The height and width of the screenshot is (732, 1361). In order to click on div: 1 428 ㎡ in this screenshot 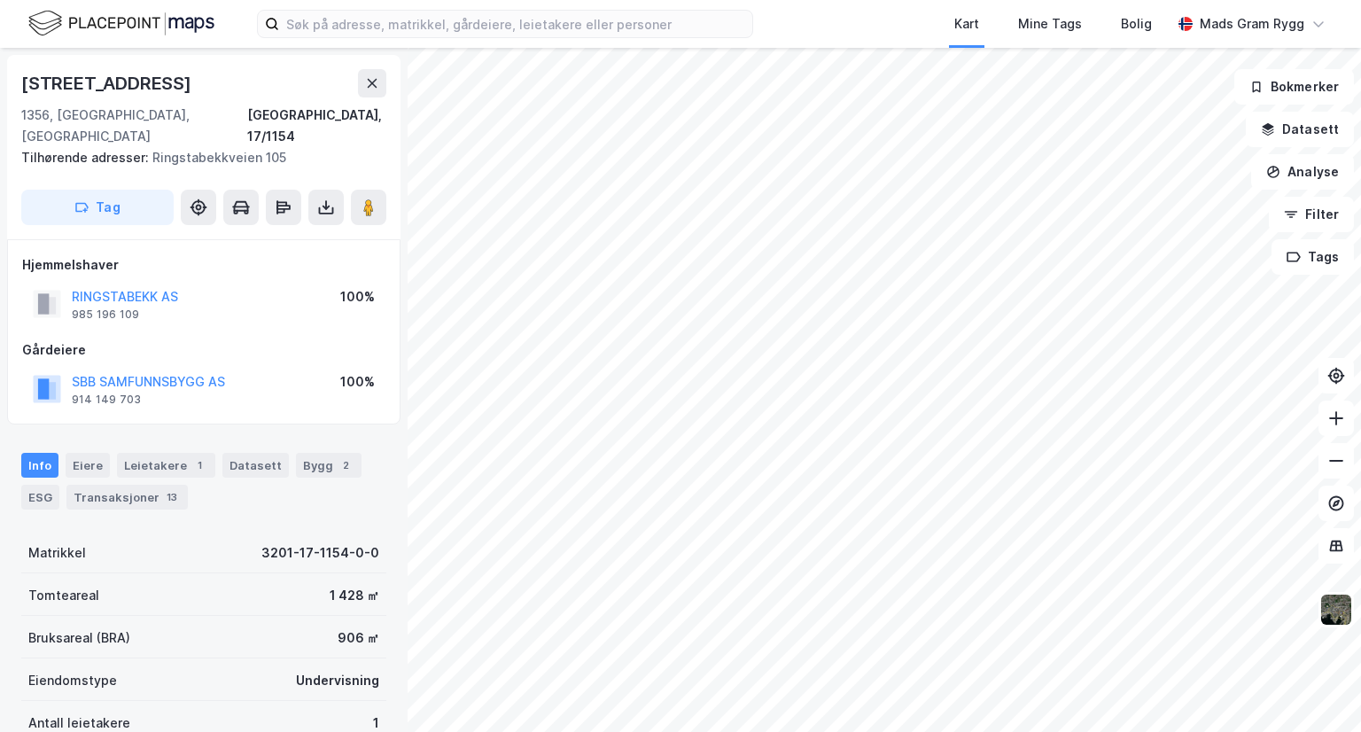, I will do `click(354, 595)`.